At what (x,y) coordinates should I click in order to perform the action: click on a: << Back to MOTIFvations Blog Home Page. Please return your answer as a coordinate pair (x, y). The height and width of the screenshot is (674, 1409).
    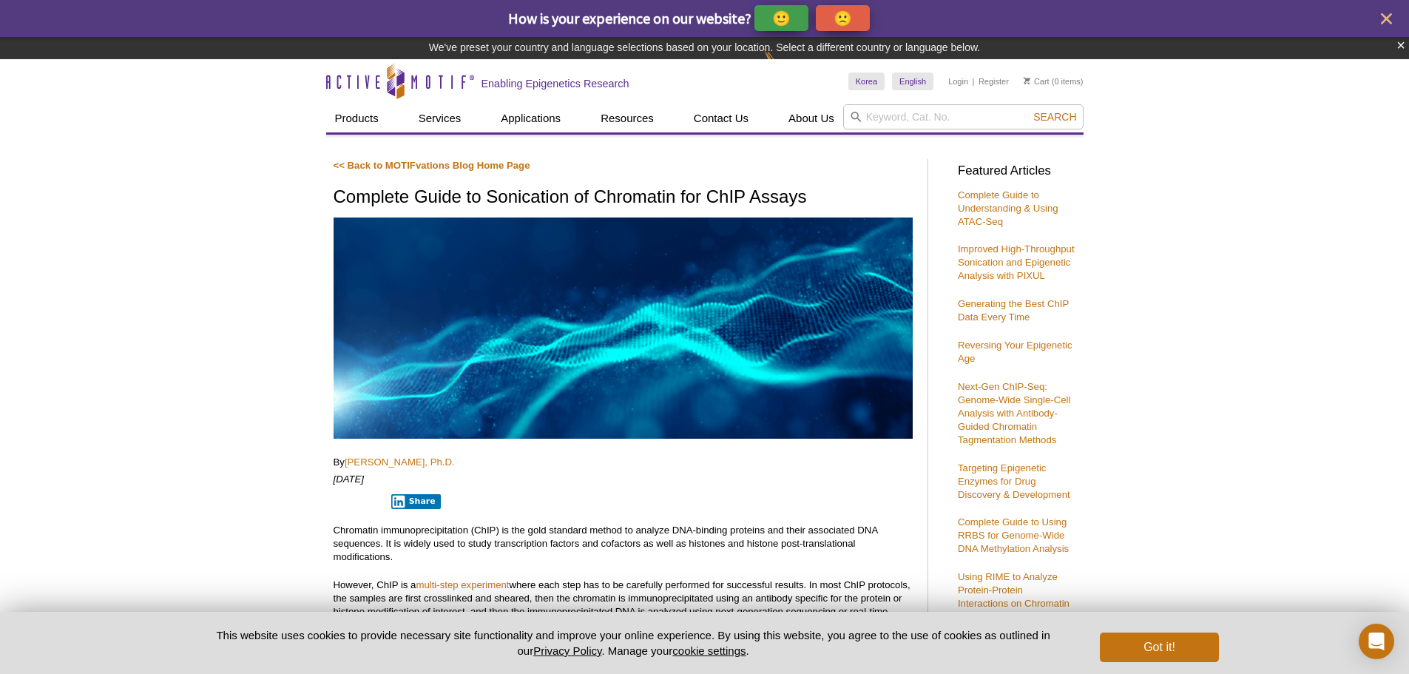
    Looking at the image, I should click on (432, 165).